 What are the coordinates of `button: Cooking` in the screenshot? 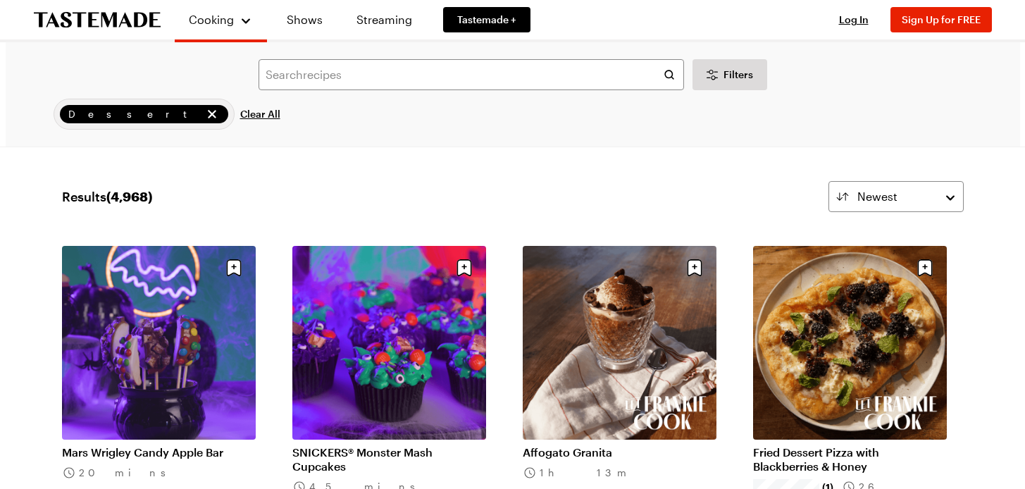 It's located at (220, 20).